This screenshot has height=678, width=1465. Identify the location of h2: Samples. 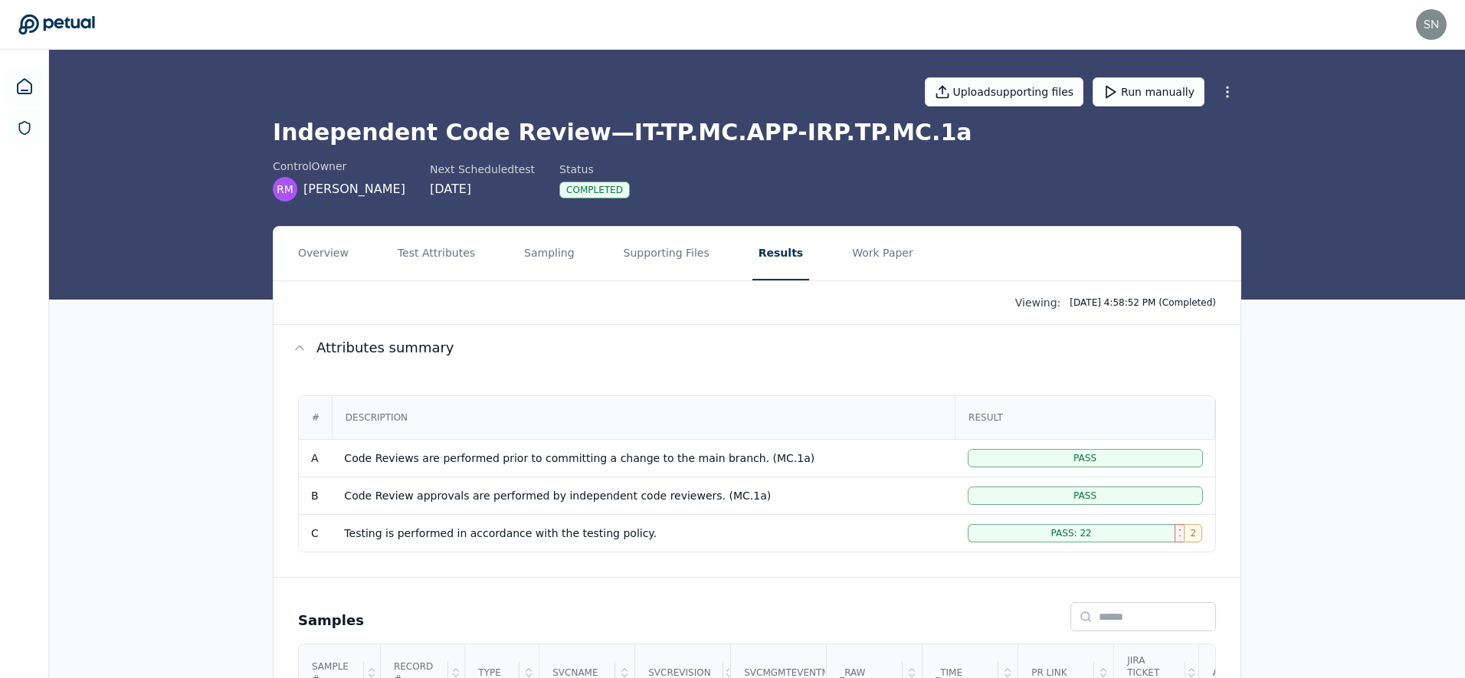
(331, 621).